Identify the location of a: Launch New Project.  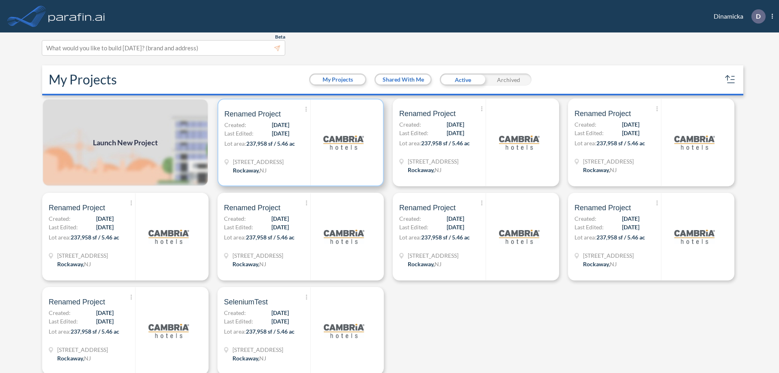
(125, 142).